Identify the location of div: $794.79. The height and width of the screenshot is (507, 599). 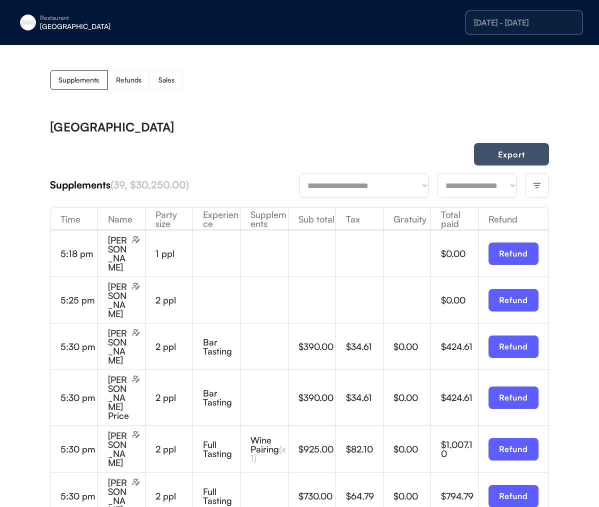
(460, 496).